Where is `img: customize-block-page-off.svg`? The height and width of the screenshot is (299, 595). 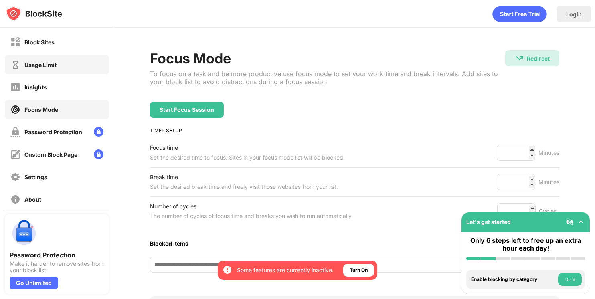
img: customize-block-page-off.svg is located at coordinates (15, 154).